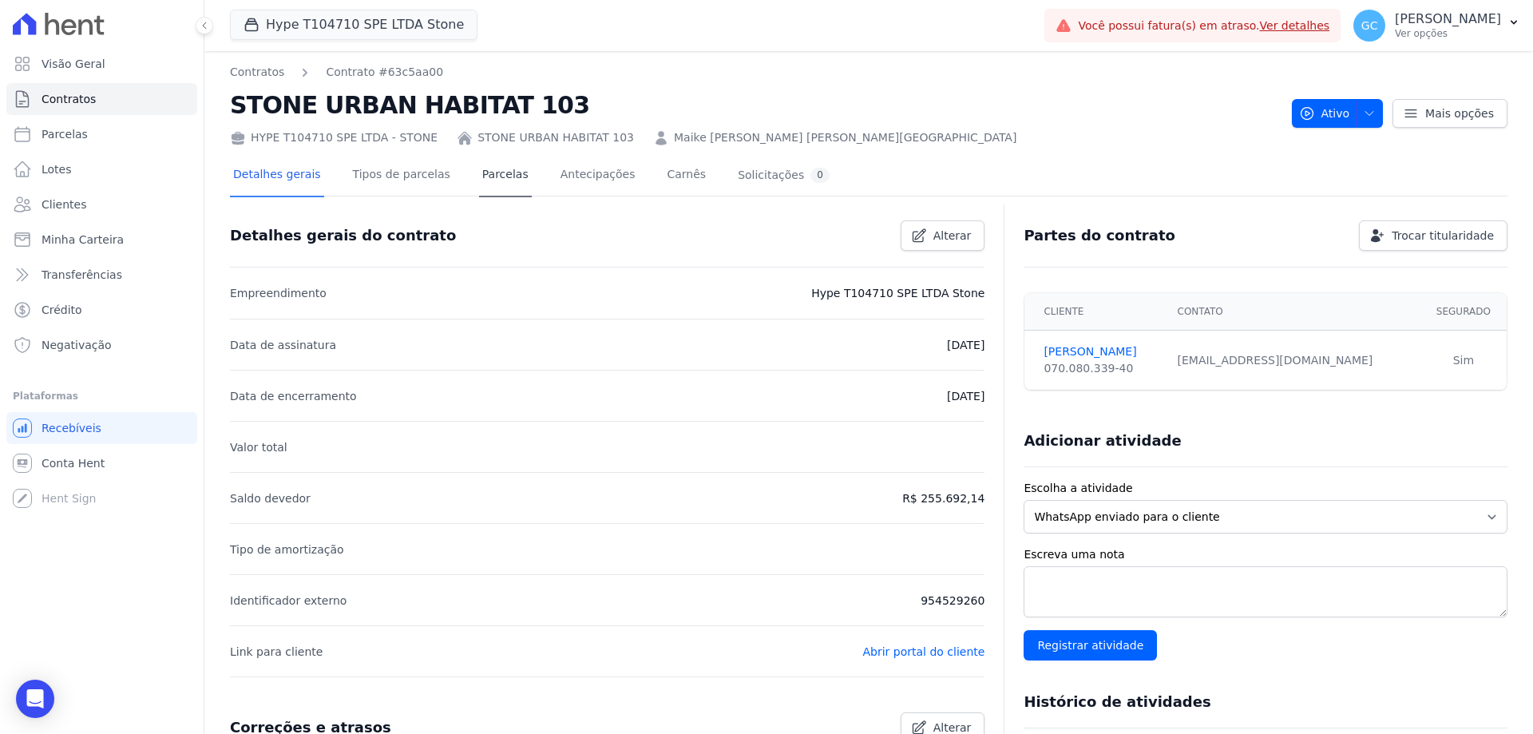  Describe the element at coordinates (952, 235) in the screenshot. I see `span: Alterar` at that location.